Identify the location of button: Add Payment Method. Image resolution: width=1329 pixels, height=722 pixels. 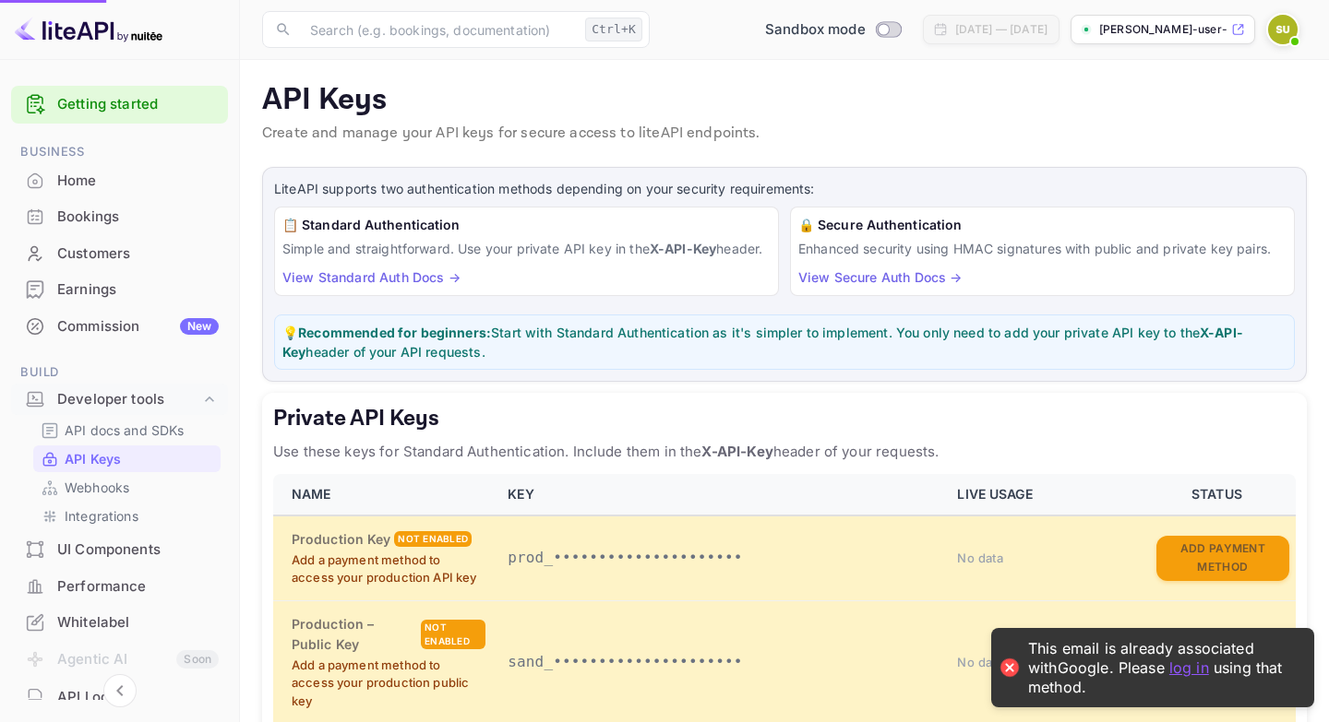
(1222, 558).